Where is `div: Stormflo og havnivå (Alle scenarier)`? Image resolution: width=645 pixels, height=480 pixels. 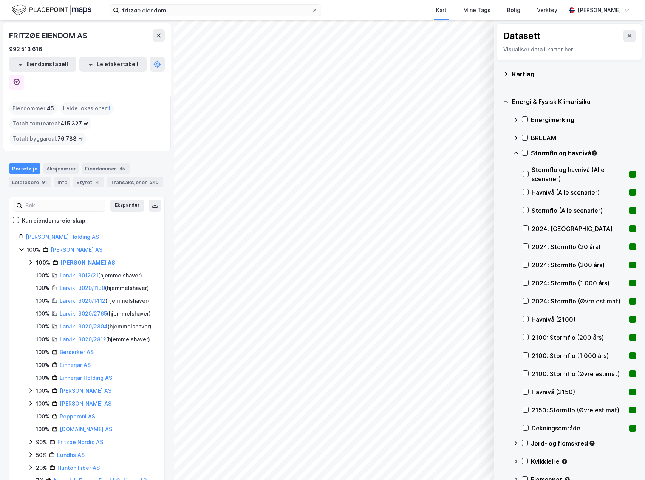
div: Stormflo og havnivå (Alle scenarier) is located at coordinates (579, 174).